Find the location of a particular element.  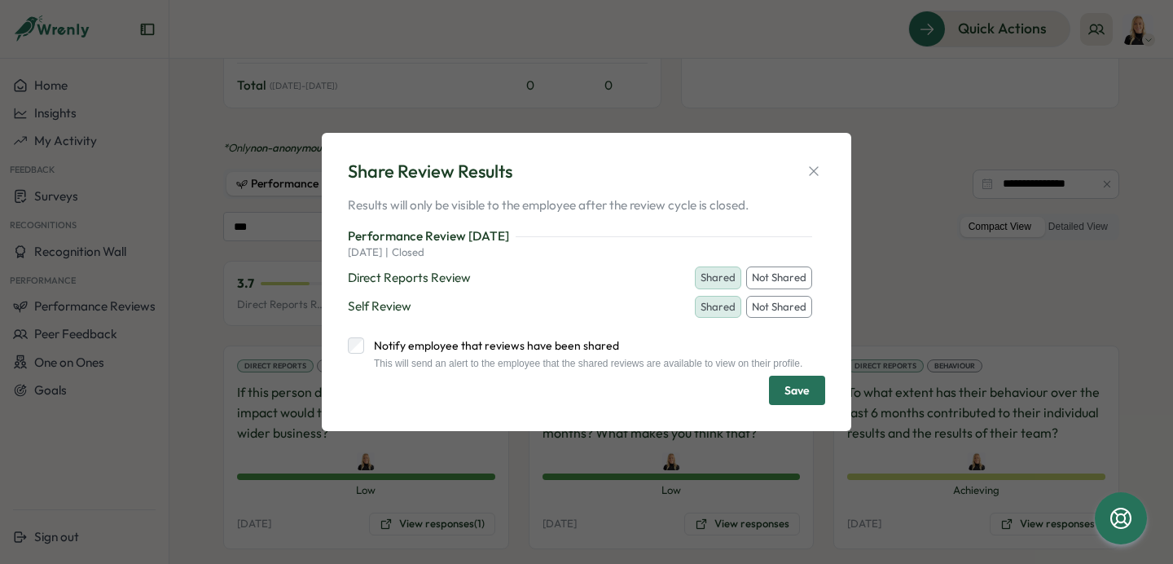

div: Share Review Results is located at coordinates (430, 171).